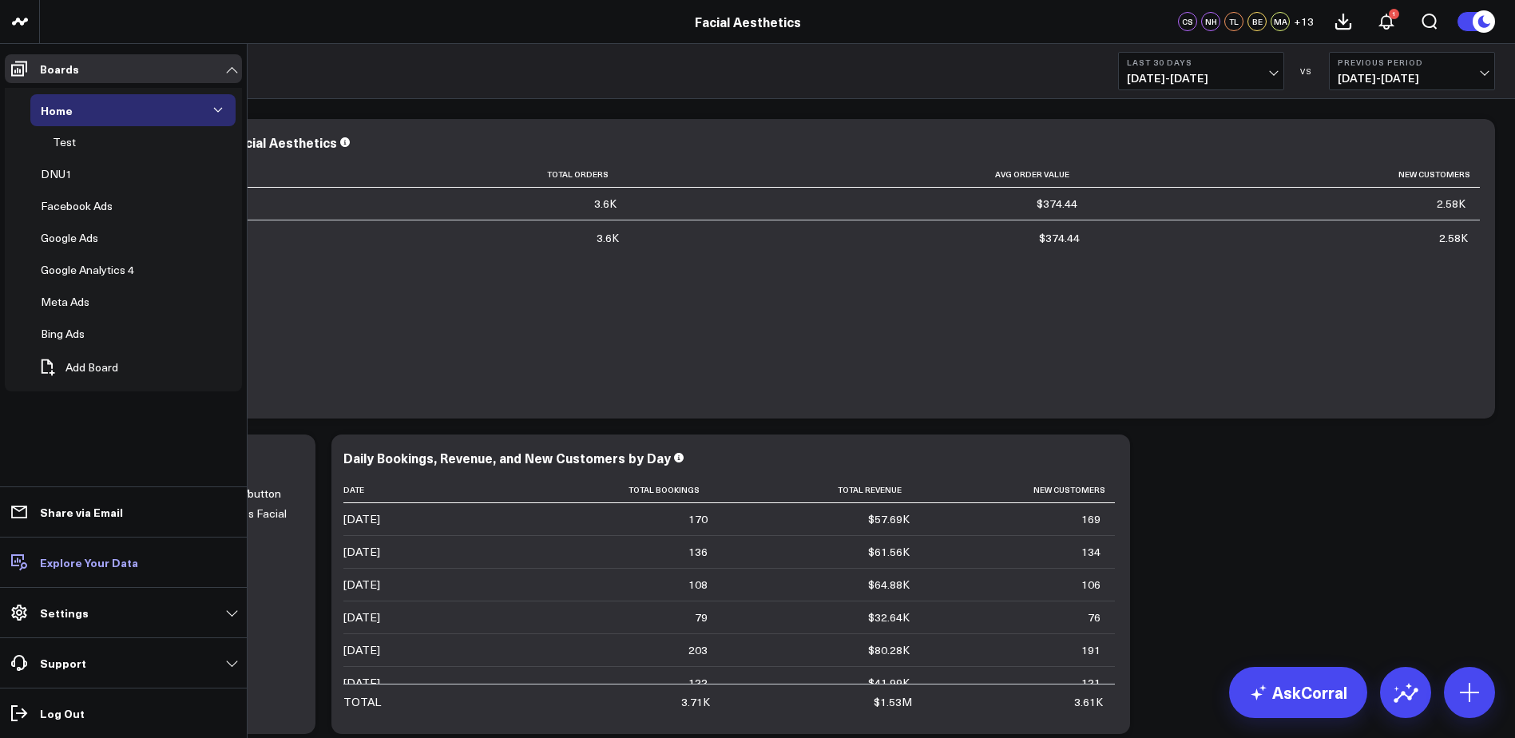  What do you see at coordinates (99, 270) in the screenshot?
I see `a: Google Analytics 4Open board menu` at bounding box center [99, 270].